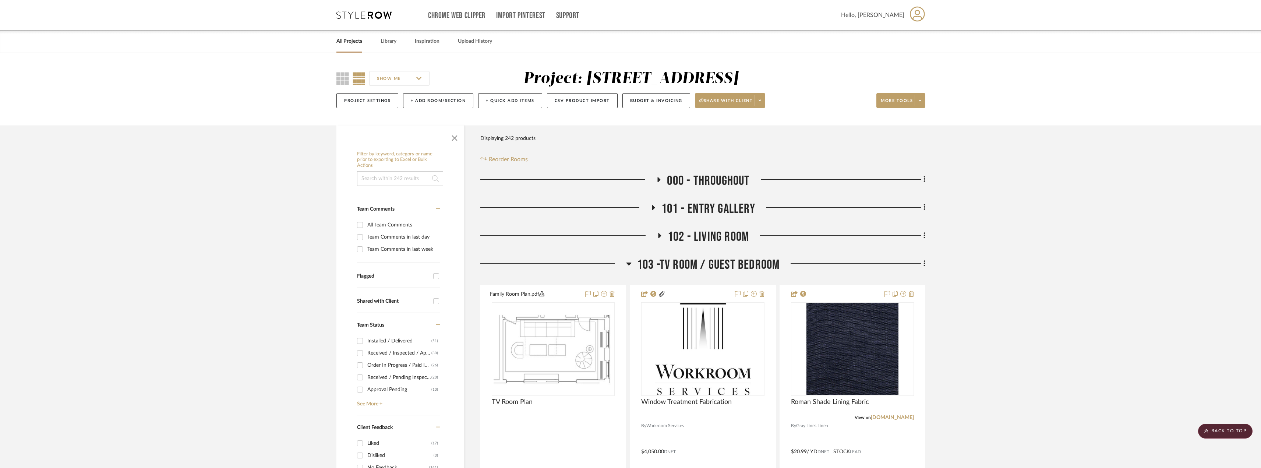  Describe the element at coordinates (349, 41) in the screenshot. I see `a: All Projects` at that location.